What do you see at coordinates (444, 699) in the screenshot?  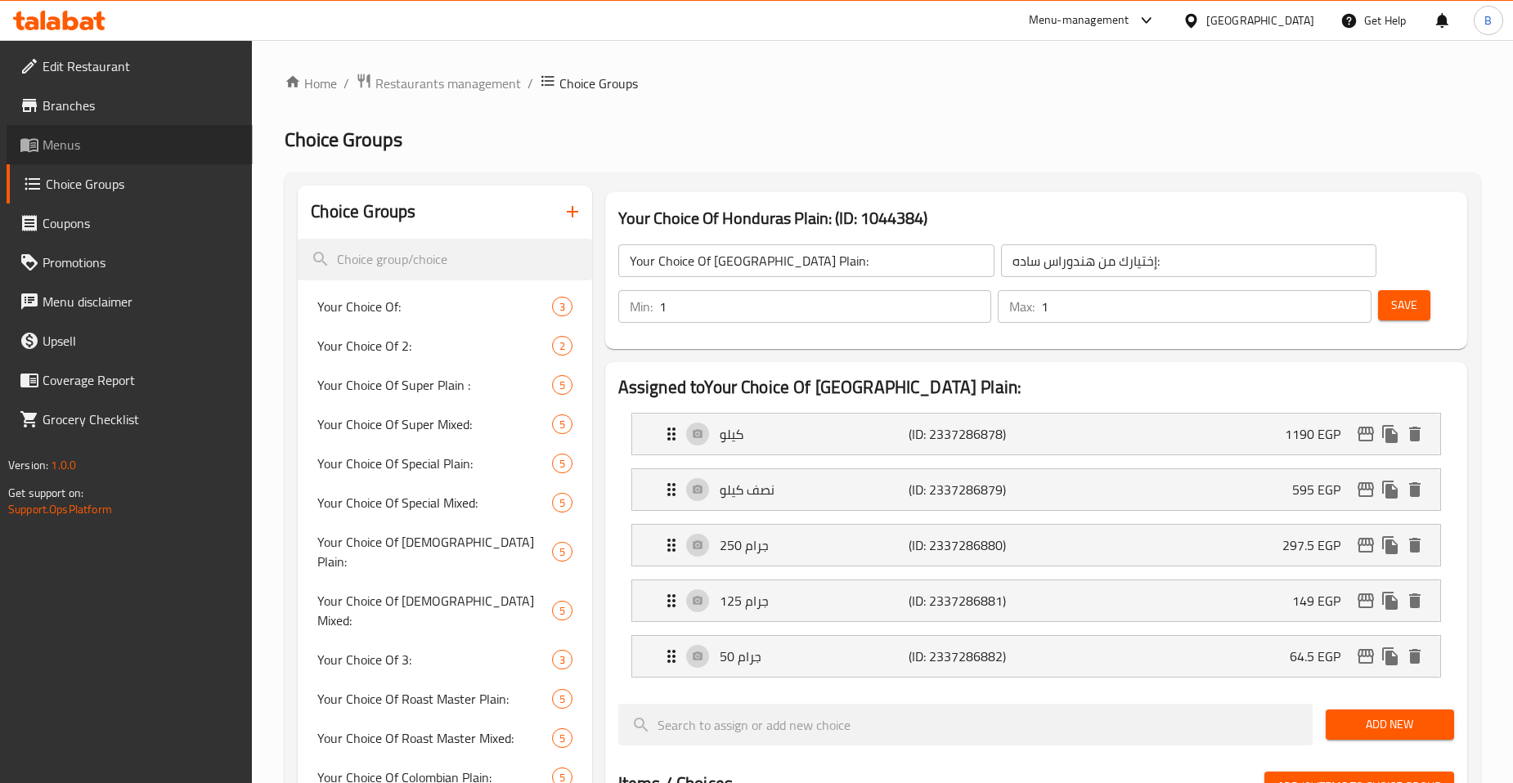 I see `div: Your Choice Of Roast Master Plain:5` at bounding box center [444, 699].